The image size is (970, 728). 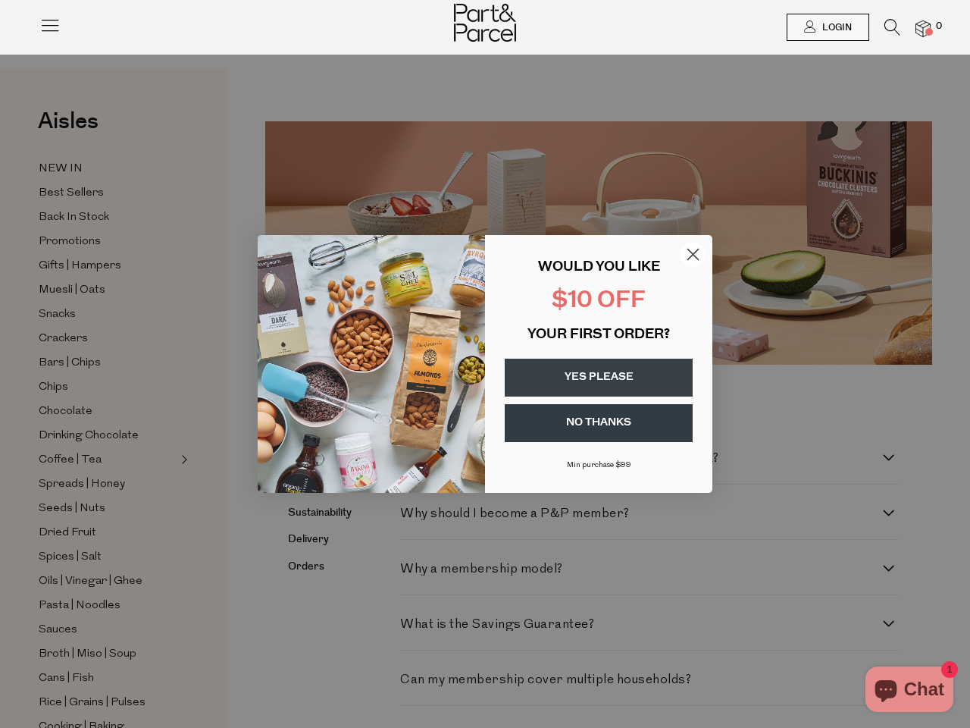 What do you see at coordinates (910, 691) in the screenshot?
I see `inbox-online-store-chat: Shopify online store chat` at bounding box center [910, 691].